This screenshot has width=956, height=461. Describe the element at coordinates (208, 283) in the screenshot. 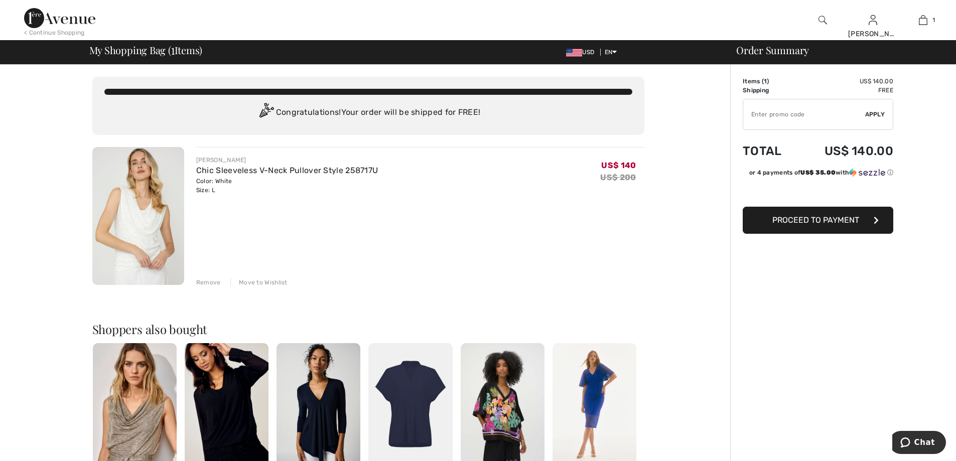

I see `div: Remove` at that location.